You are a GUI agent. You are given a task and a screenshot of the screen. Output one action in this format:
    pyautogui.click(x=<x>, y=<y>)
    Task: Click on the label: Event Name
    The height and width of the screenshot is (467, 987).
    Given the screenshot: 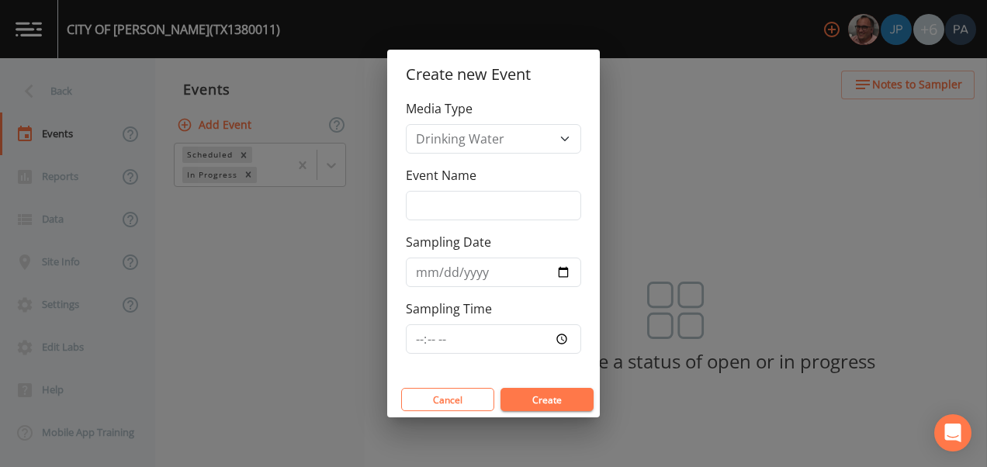 What is the action you would take?
    pyautogui.click(x=441, y=175)
    